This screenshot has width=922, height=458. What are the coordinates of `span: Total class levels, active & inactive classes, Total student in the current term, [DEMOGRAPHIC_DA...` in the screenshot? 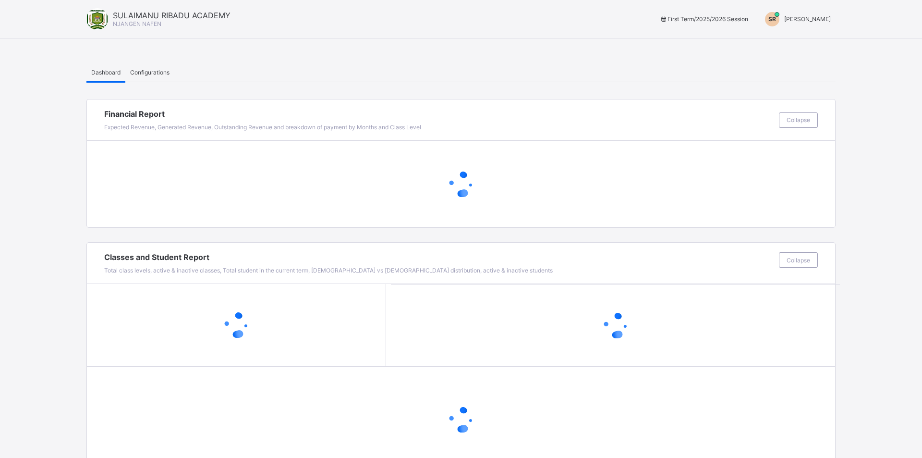 It's located at (329, 270).